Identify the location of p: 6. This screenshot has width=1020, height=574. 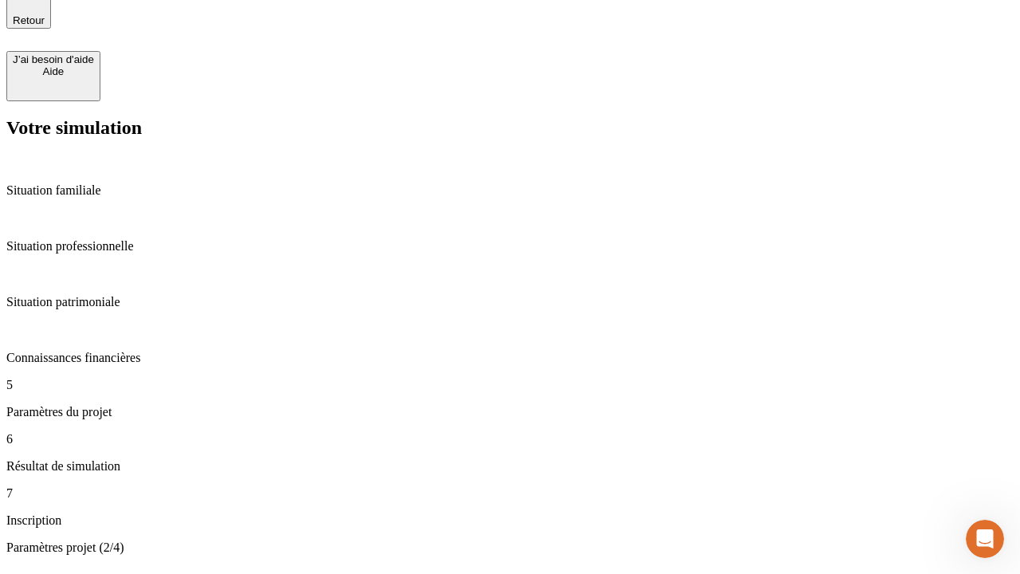
(510, 439).